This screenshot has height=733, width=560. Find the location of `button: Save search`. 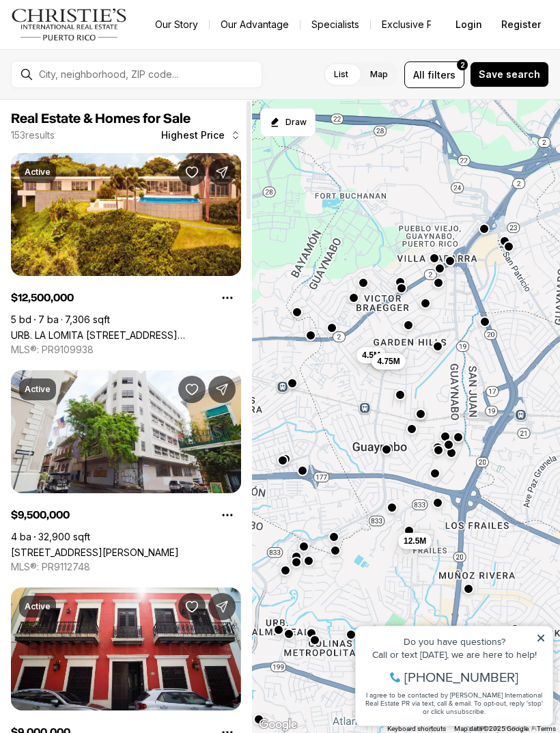

button: Save search is located at coordinates (510, 74).